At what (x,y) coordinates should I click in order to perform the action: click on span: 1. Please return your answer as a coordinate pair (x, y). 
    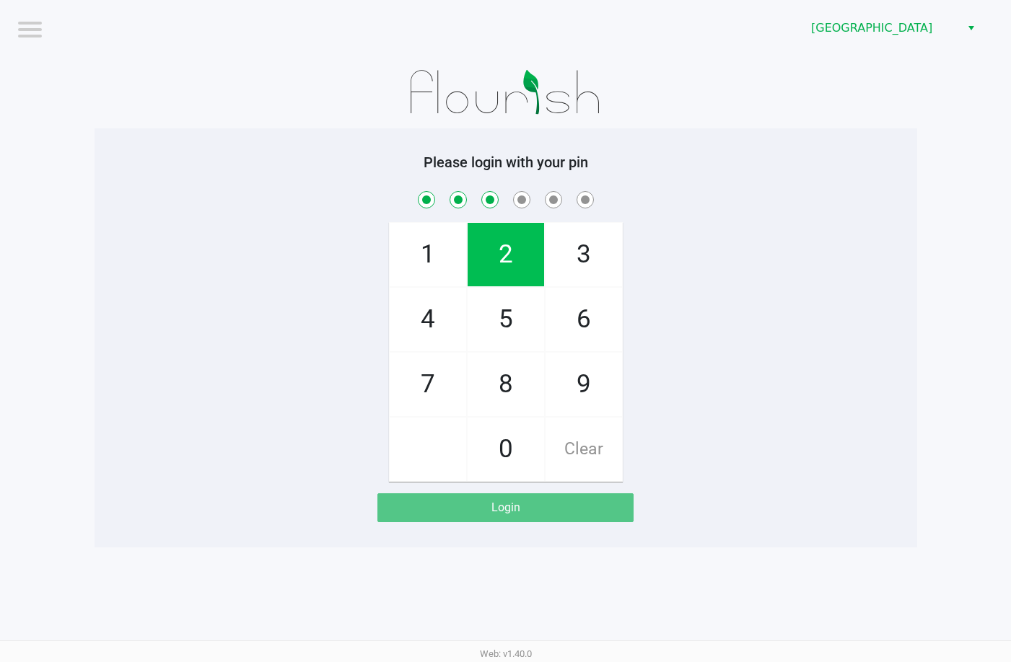
    Looking at the image, I should click on (428, 255).